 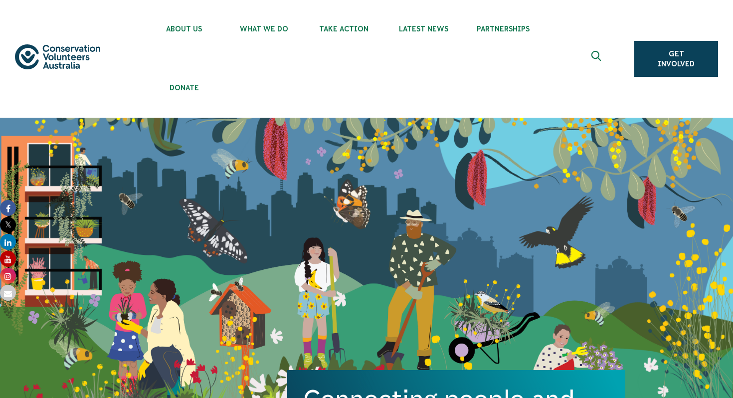 I want to click on span: Latest News, so click(x=423, y=29).